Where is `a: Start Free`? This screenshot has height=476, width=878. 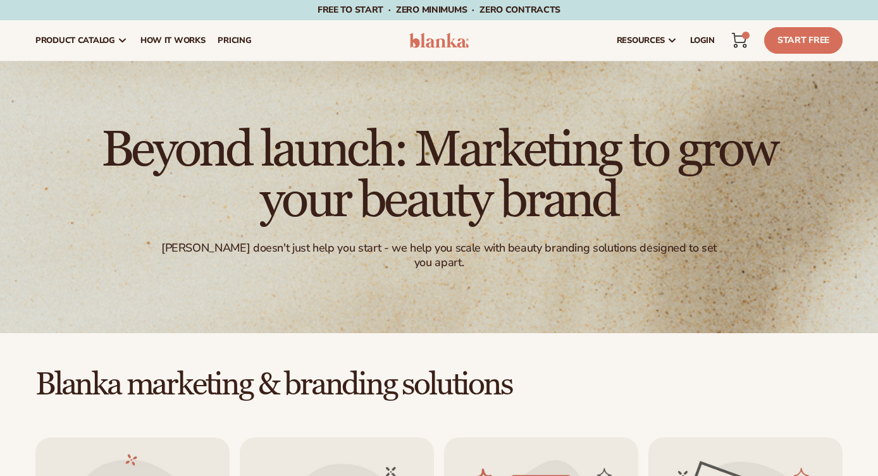 a: Start Free is located at coordinates (804, 40).